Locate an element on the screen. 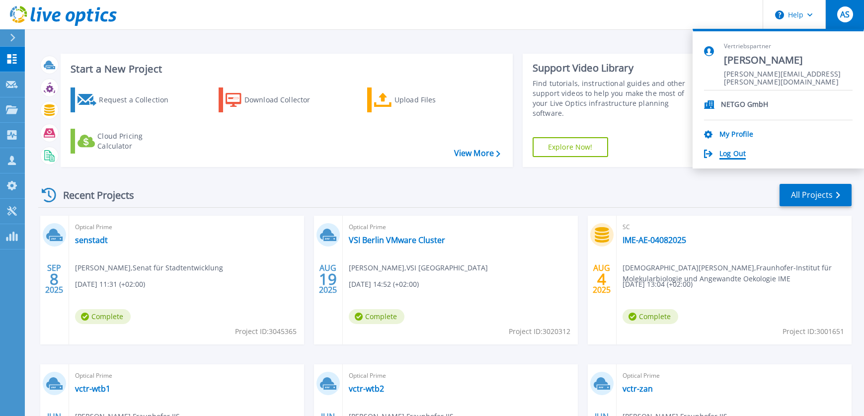 Image resolution: width=864 pixels, height=416 pixels. span: 19 is located at coordinates (328, 279).